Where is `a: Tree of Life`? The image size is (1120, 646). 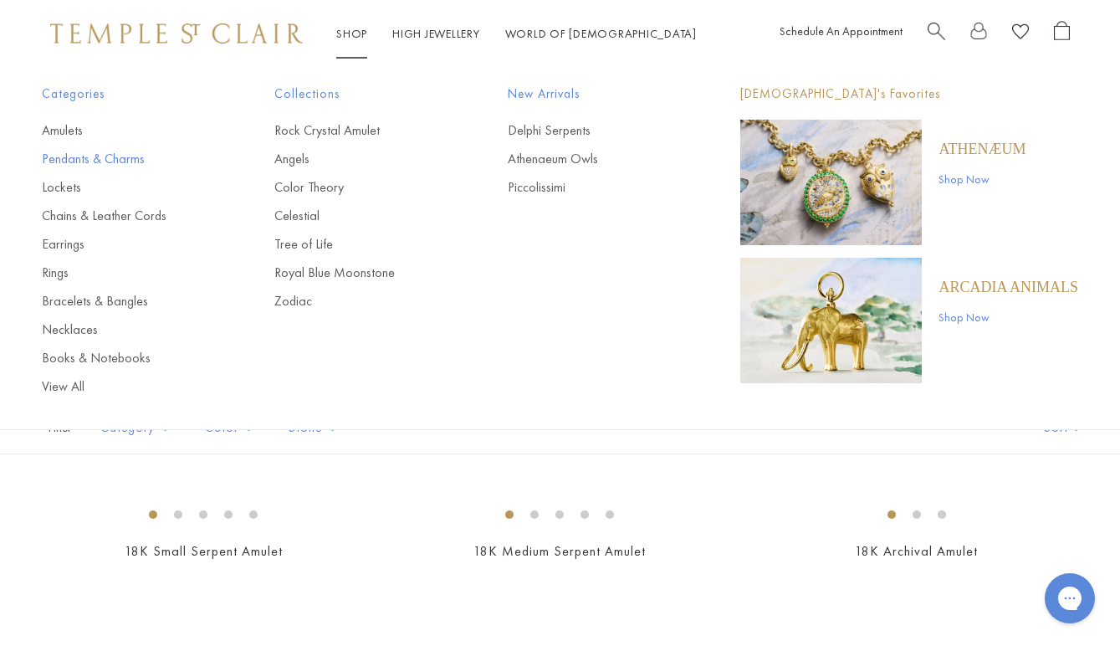 a: Tree of Life is located at coordinates (357, 244).